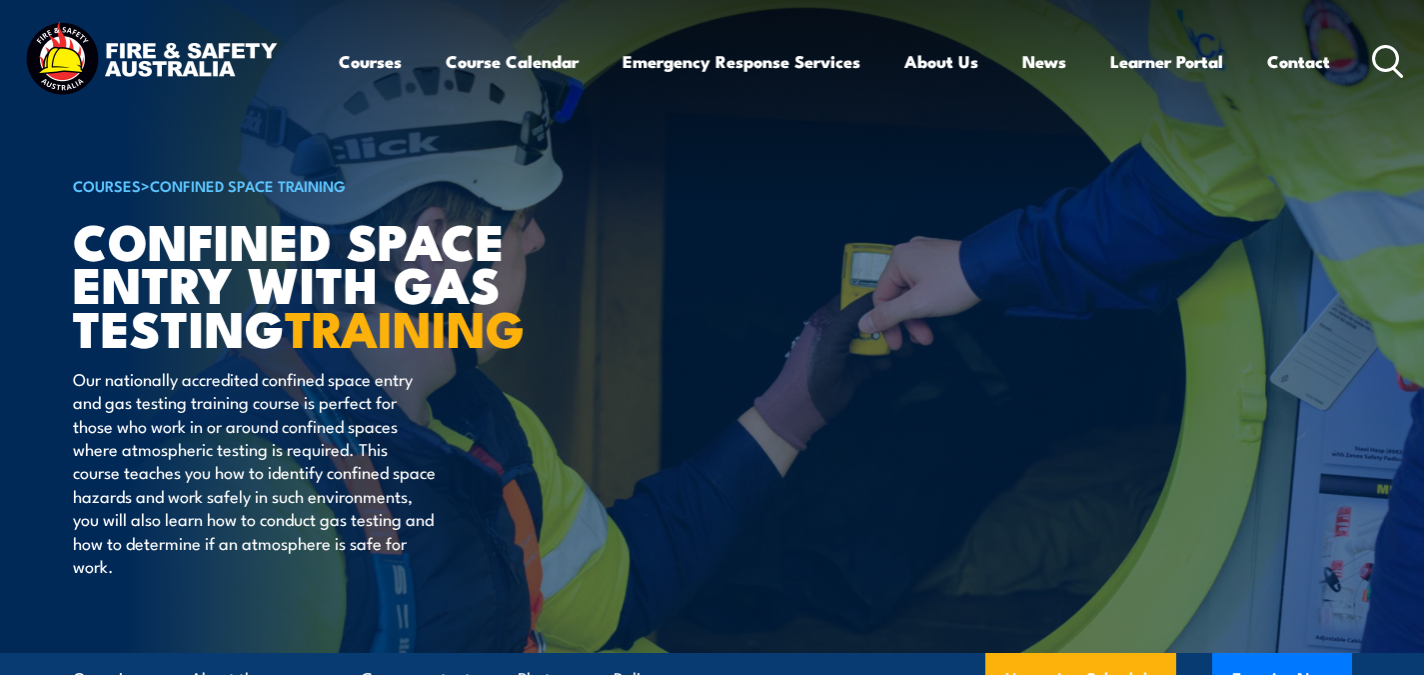 The width and height of the screenshot is (1424, 675). What do you see at coordinates (742, 61) in the screenshot?
I see `a: Emergency Response Services` at bounding box center [742, 61].